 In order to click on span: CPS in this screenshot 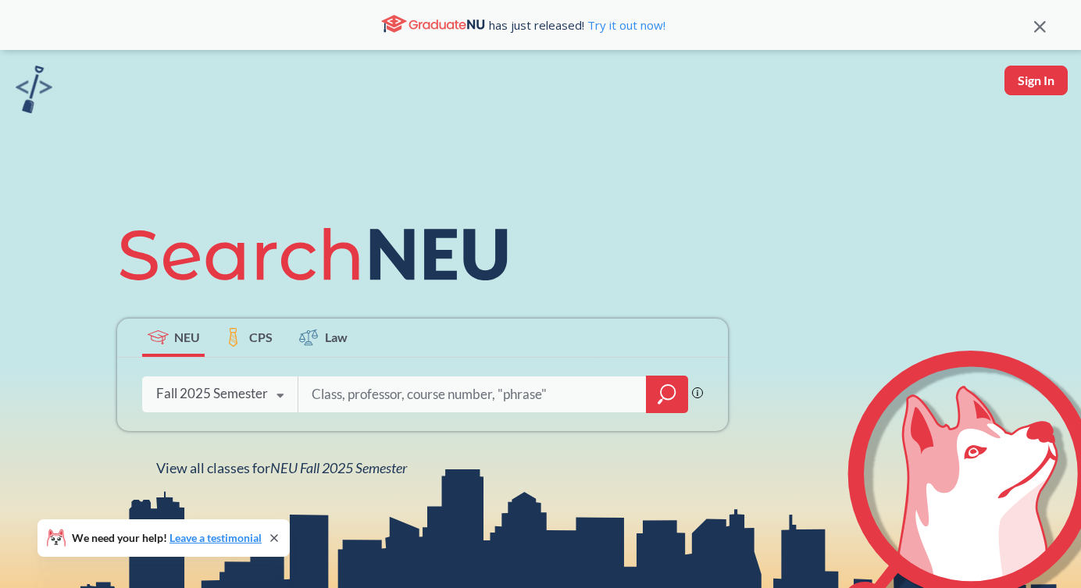, I will do `click(261, 336)`.